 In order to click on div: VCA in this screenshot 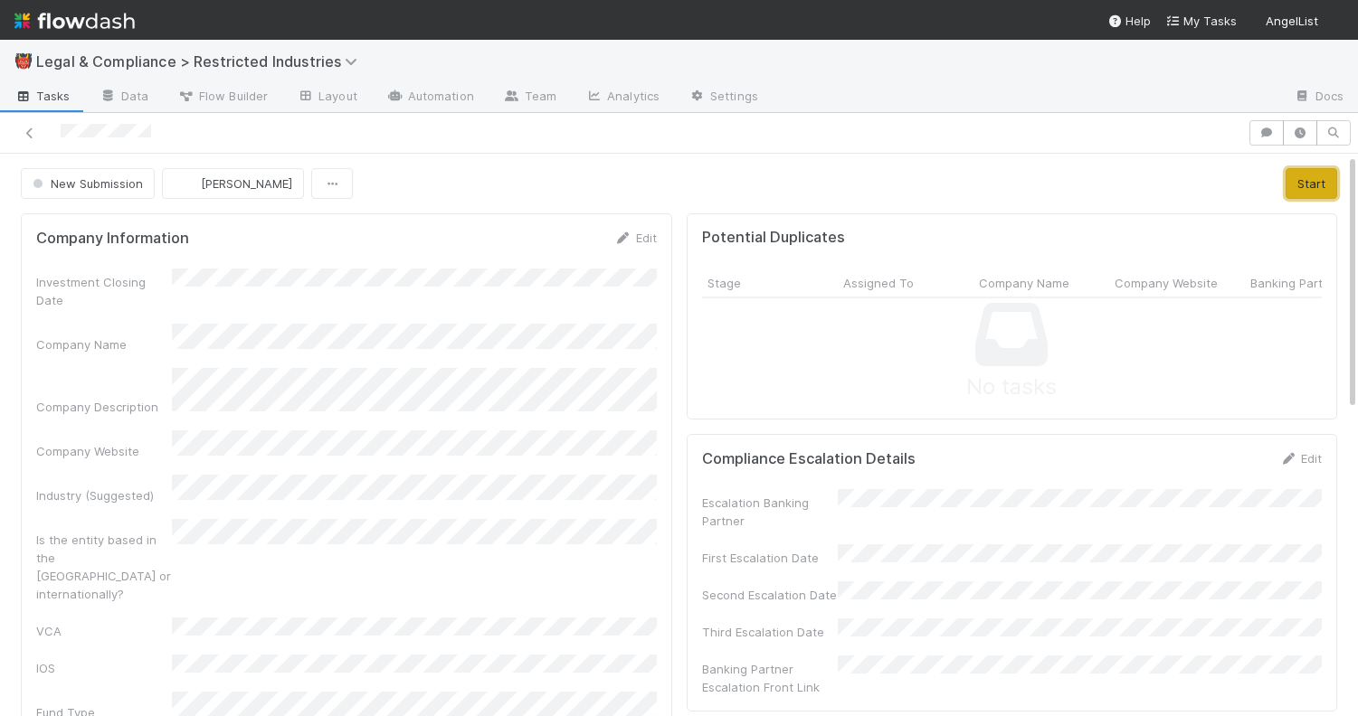, I will do `click(104, 631)`.